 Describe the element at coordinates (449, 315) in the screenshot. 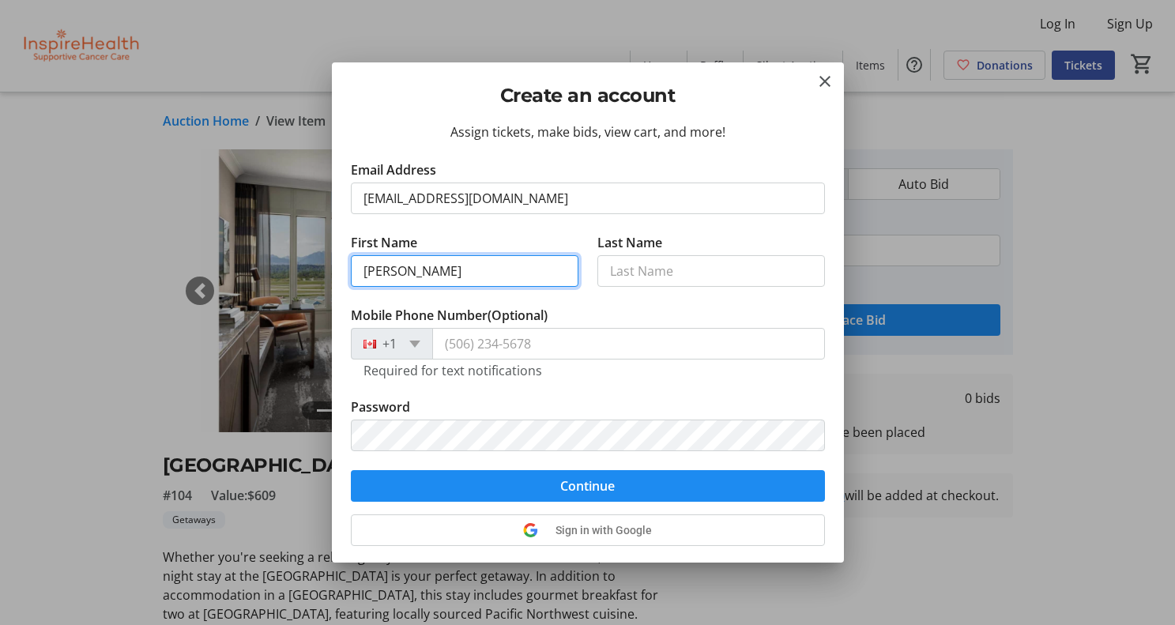

I see `label: Mobile Phone Number (Optional)` at that location.